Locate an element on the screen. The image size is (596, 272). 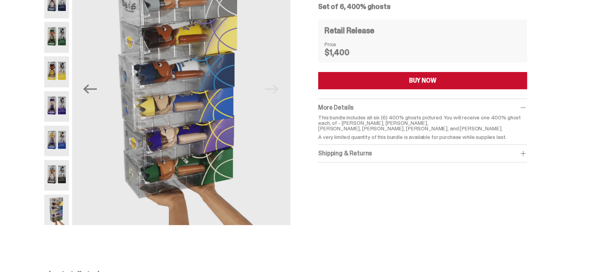
div: Shipping & Returns is located at coordinates (422, 154).